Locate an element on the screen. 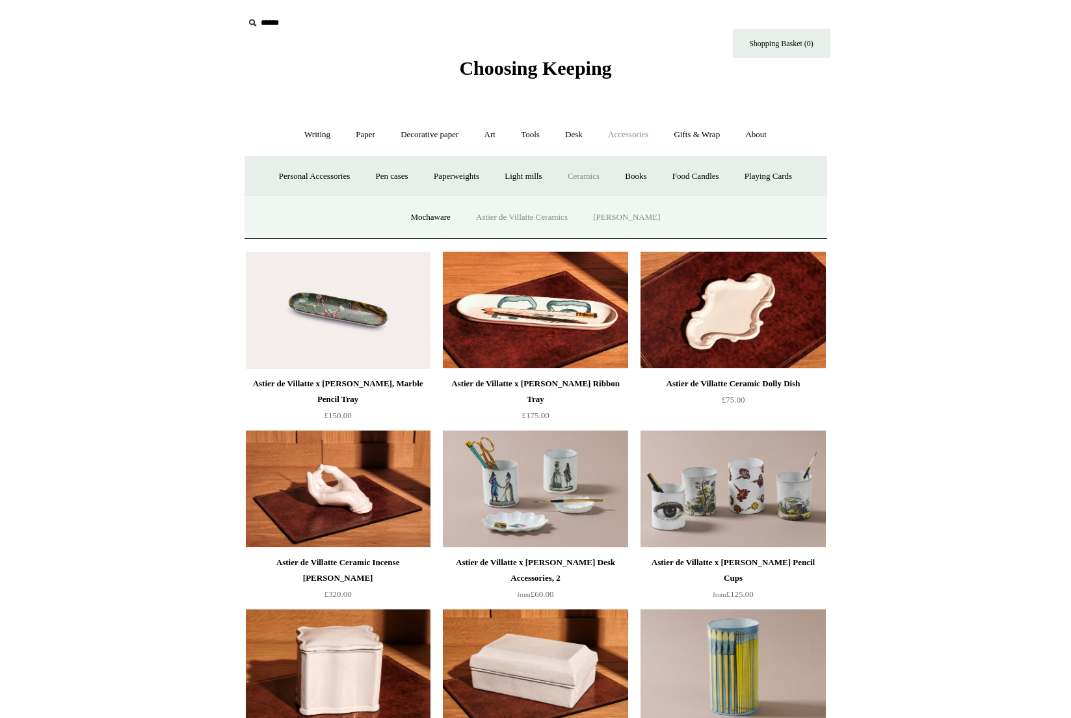 This screenshot has height=718, width=1071. a: Books is located at coordinates (635, 176).